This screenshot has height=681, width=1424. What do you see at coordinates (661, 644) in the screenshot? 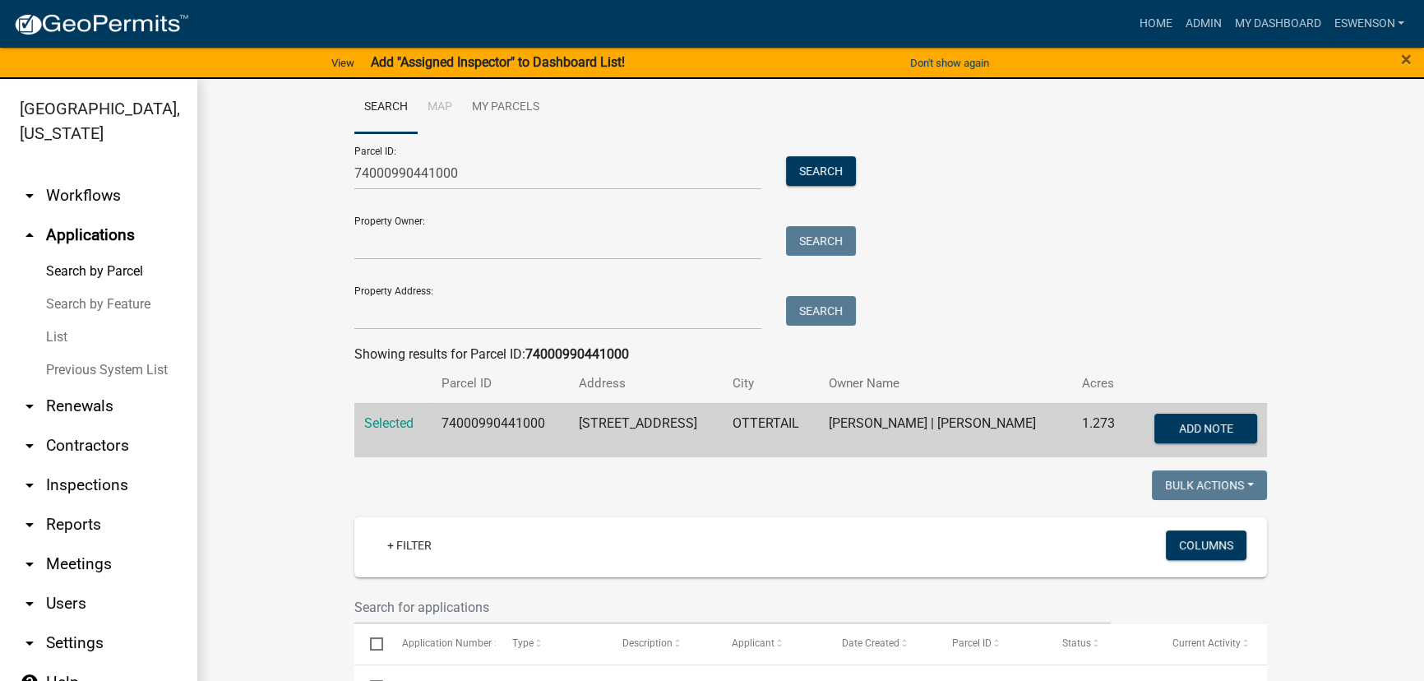
I see `datatable-header-cell: Description` at bounding box center [661, 644].